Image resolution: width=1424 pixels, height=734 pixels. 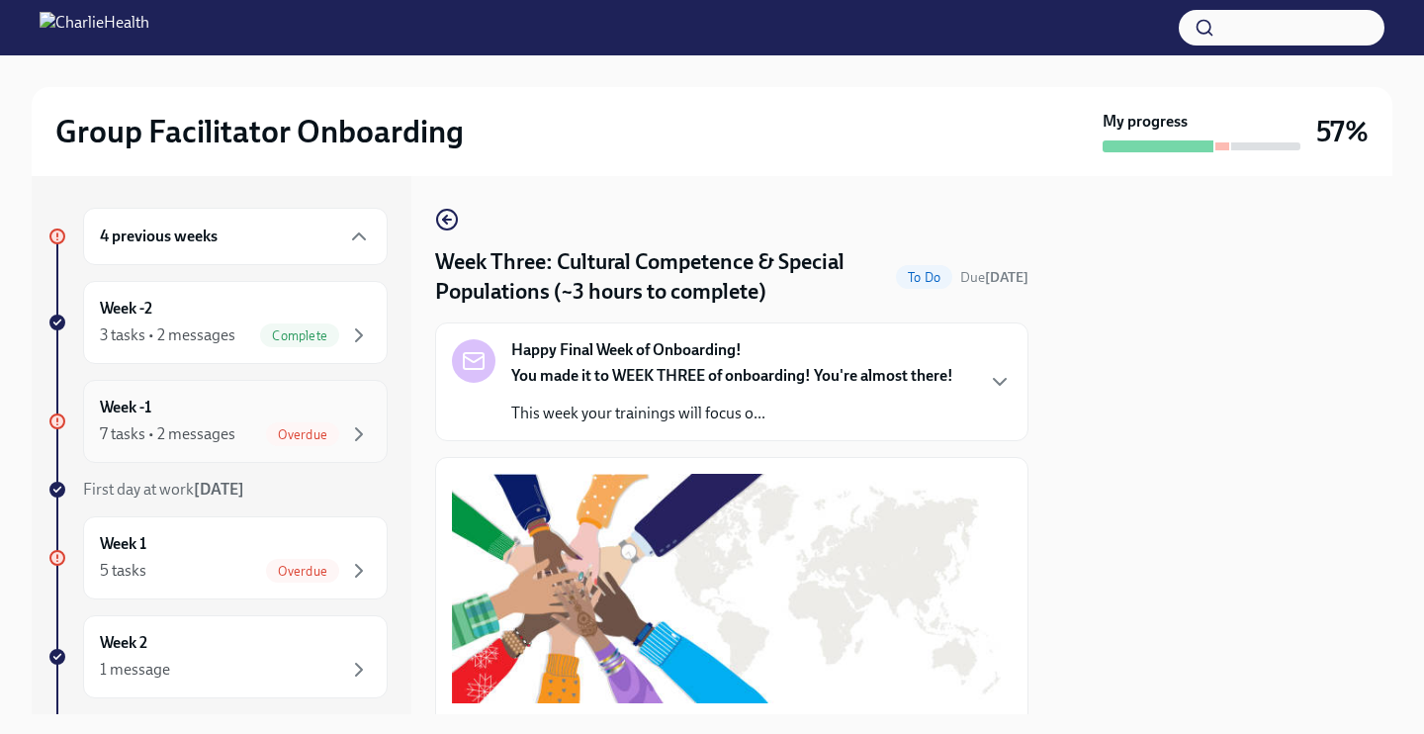 What do you see at coordinates (126, 308) in the screenshot?
I see `h6: Week -2` at bounding box center [126, 308].